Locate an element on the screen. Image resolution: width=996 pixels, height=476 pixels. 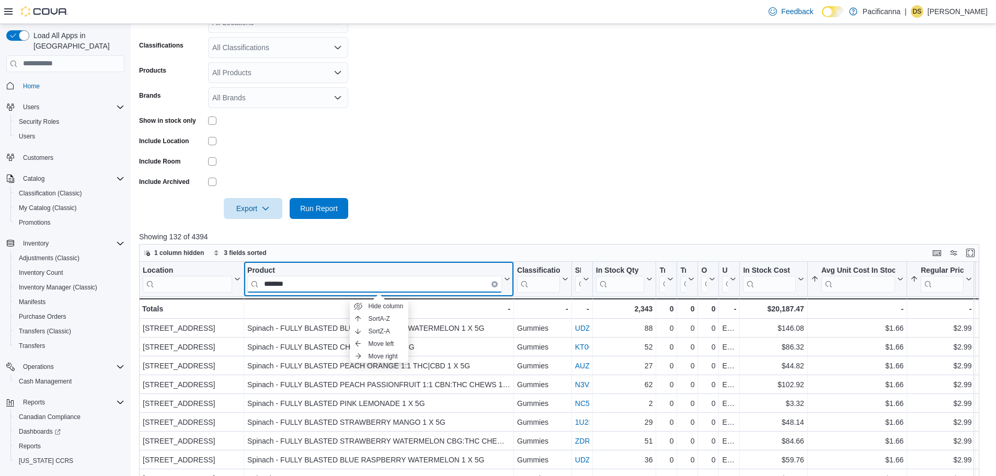
span: Reports is located at coordinates (72, 403).